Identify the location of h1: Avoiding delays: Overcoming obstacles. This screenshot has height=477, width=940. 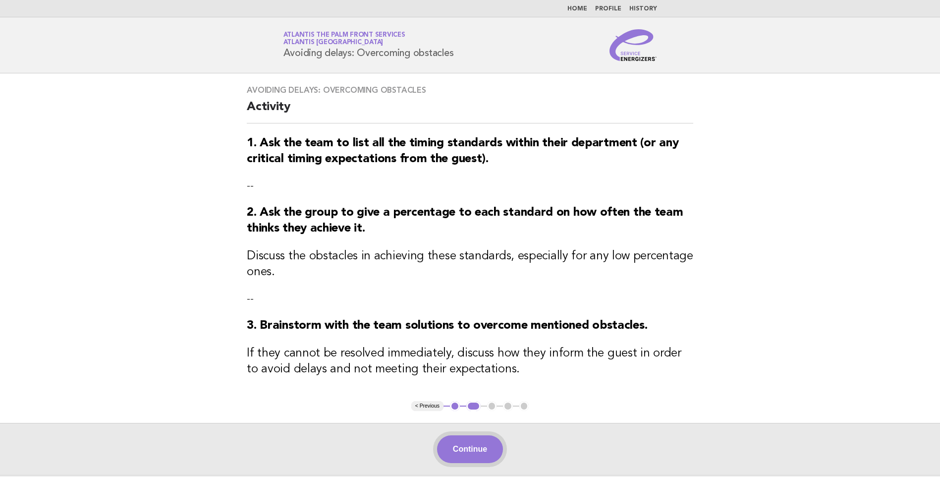
(369, 45).